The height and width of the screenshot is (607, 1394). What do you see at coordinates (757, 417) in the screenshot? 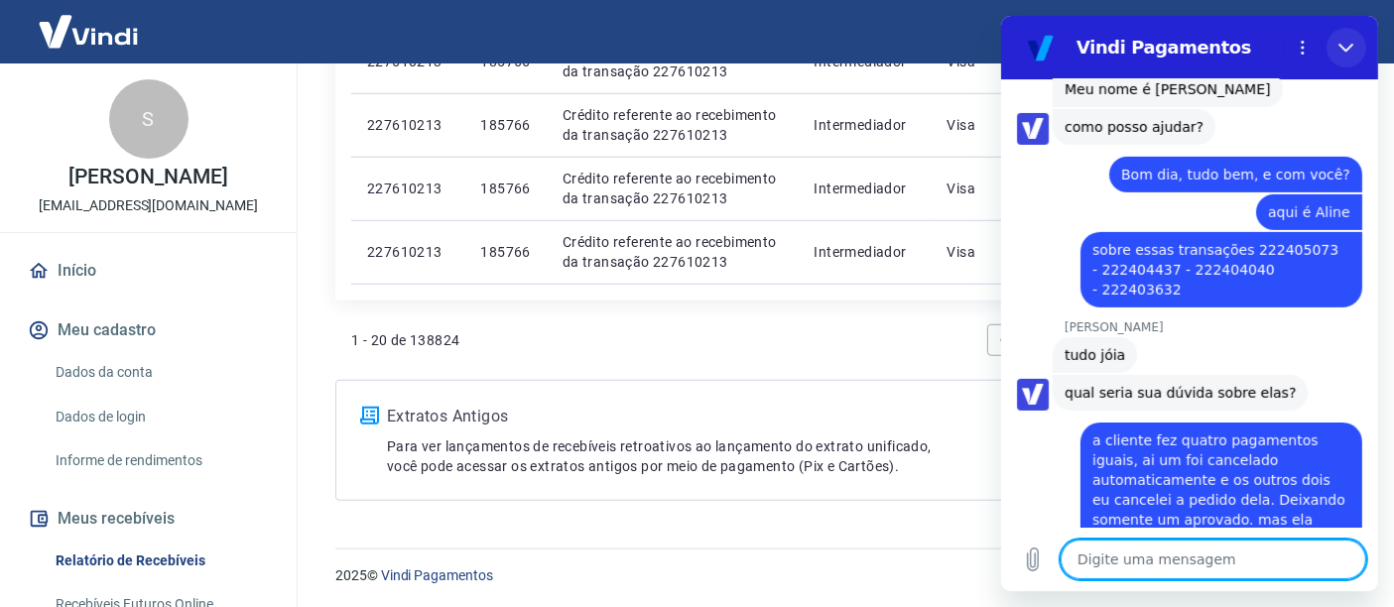
I see `p: Extratos Antigos` at bounding box center [757, 417].